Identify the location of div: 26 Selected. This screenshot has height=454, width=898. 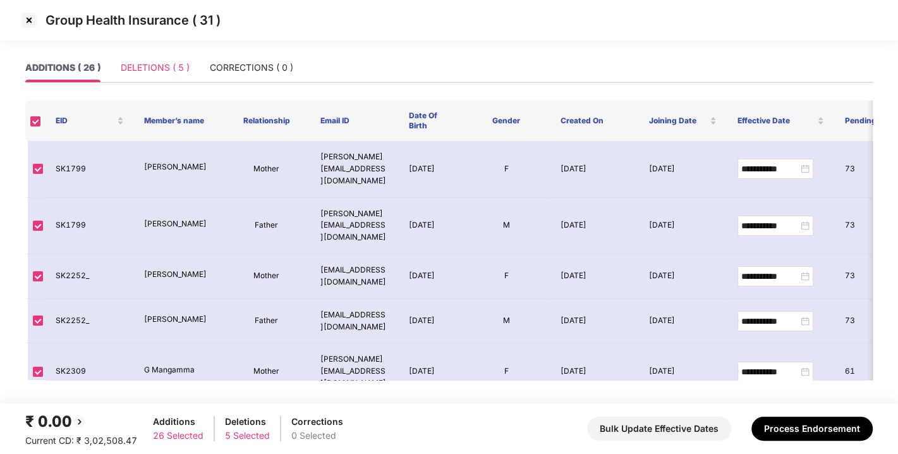
(178, 436).